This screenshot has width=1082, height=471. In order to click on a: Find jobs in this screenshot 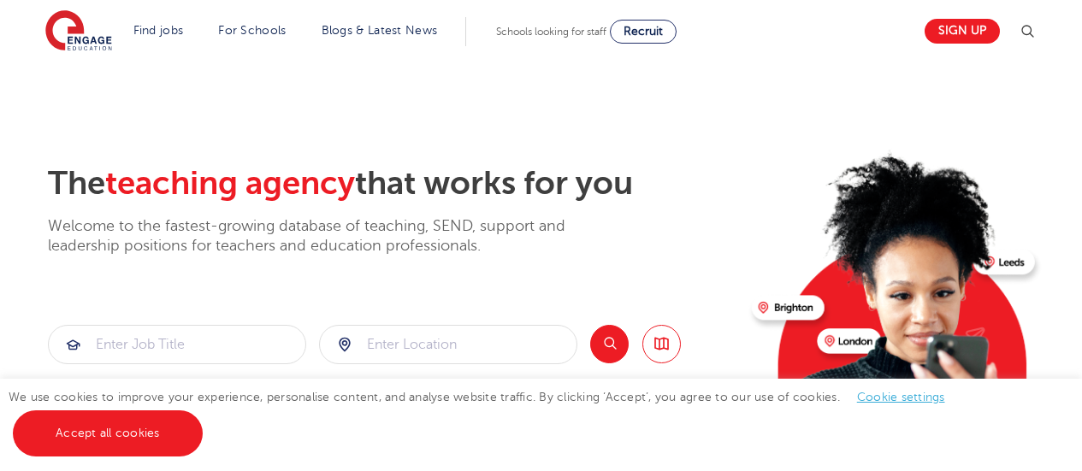, I will do `click(158, 30)`.